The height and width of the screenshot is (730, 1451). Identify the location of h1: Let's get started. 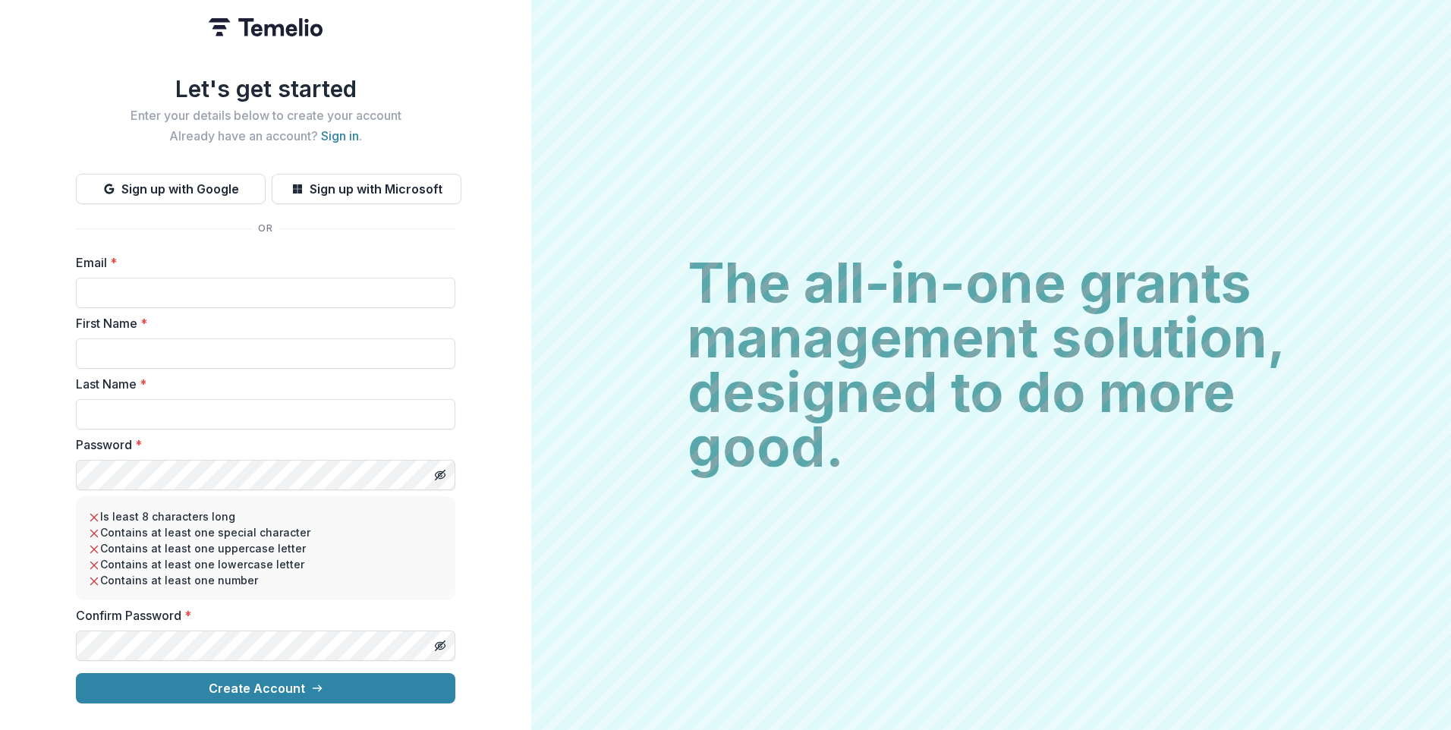
(266, 89).